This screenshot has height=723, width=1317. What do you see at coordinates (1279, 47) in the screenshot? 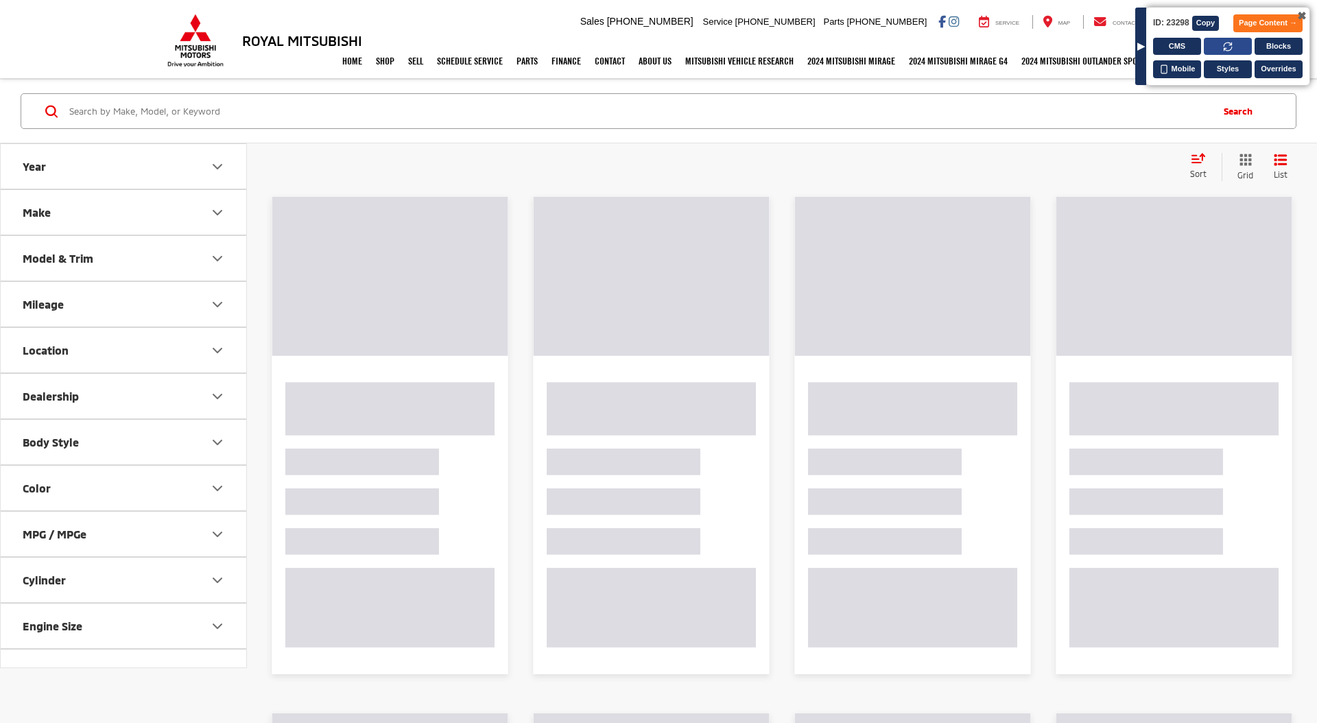
I see `button: Blocks` at bounding box center [1279, 47].